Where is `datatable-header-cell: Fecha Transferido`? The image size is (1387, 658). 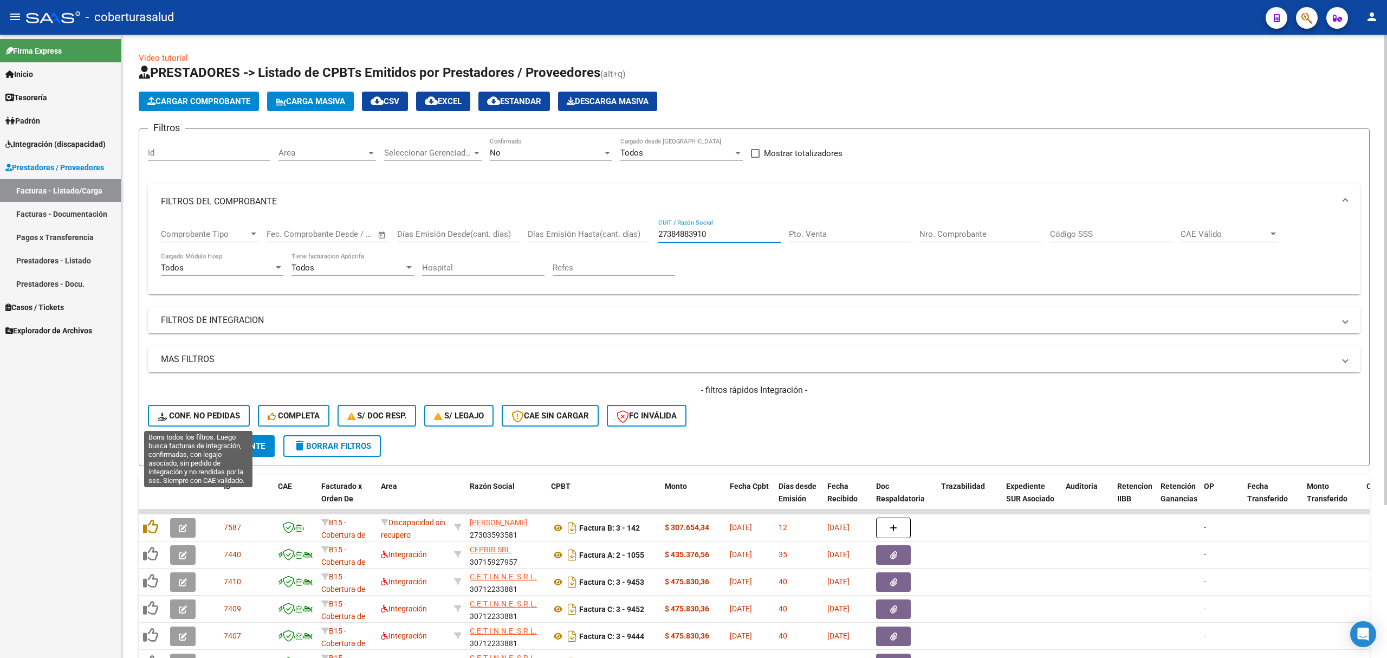 datatable-header-cell: Fecha Transferido is located at coordinates (1272, 498).